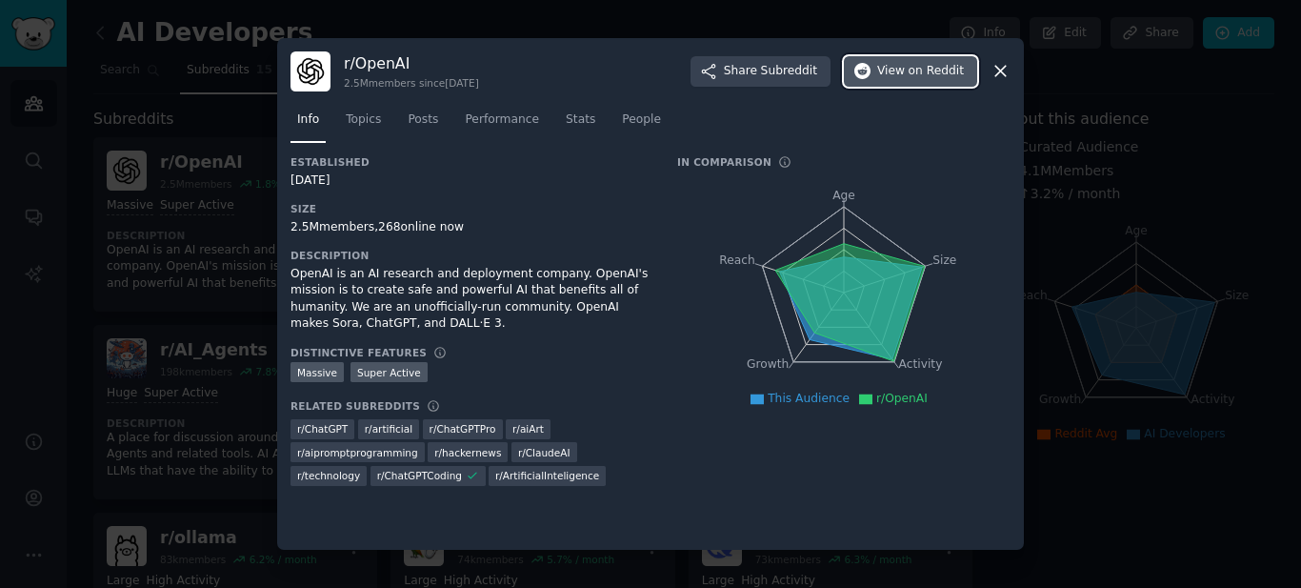 The image size is (1301, 588). I want to click on h3: Established, so click(470, 162).